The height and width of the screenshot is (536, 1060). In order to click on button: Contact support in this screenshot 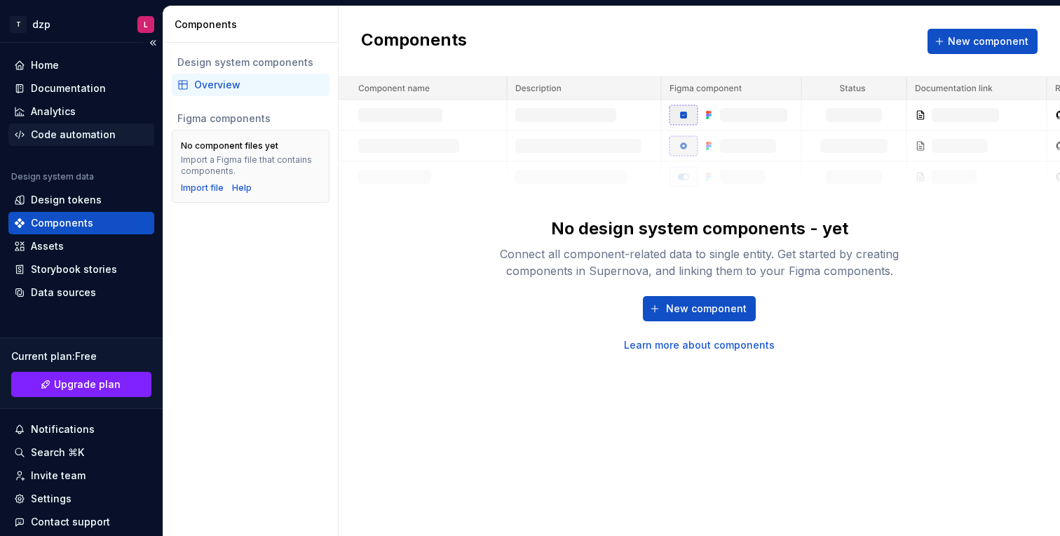, I will do `click(81, 522)`.